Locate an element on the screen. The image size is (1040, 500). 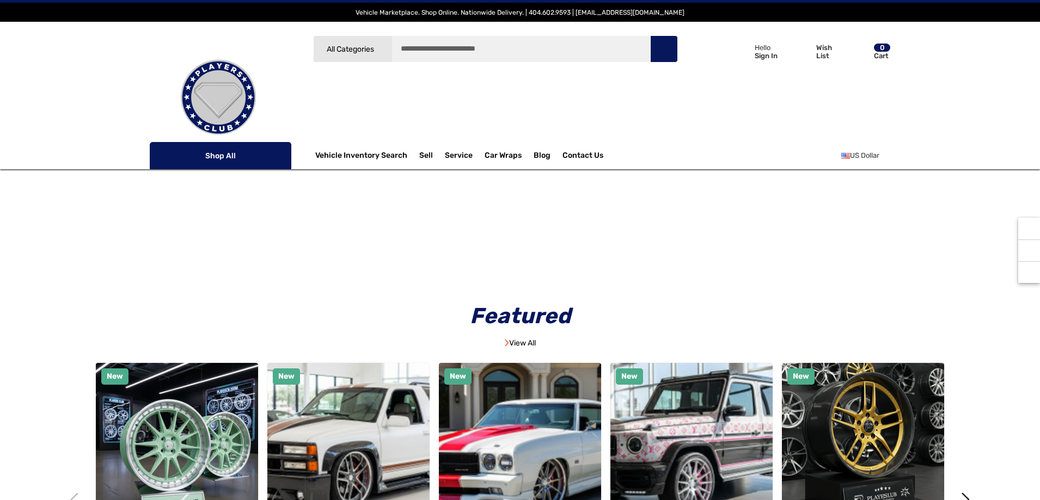
p: Wish List is located at coordinates (830, 52).